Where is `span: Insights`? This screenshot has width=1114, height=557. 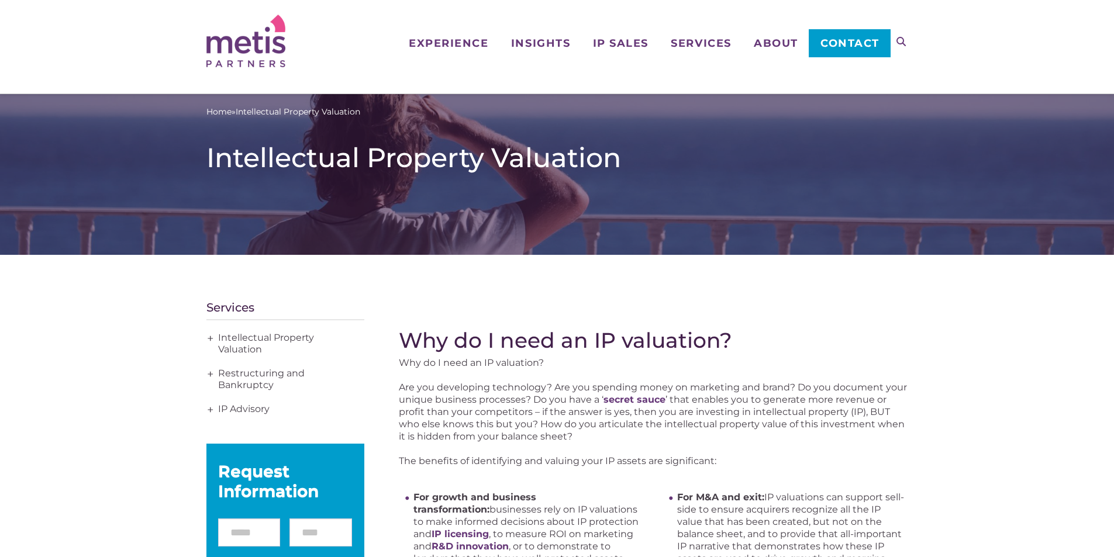 span: Insights is located at coordinates (540, 43).